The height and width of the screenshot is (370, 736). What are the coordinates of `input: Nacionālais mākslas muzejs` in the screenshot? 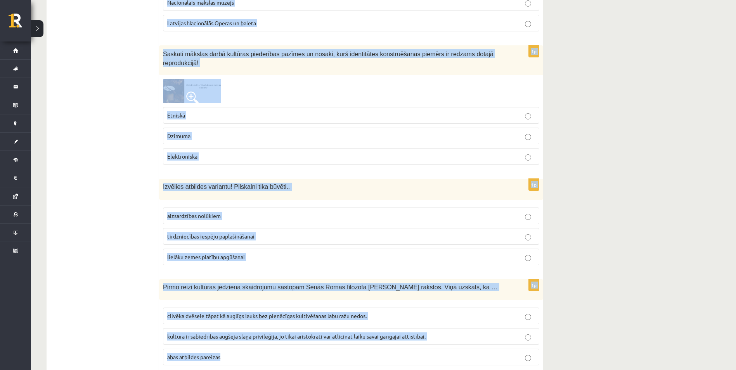 It's located at (528, 3).